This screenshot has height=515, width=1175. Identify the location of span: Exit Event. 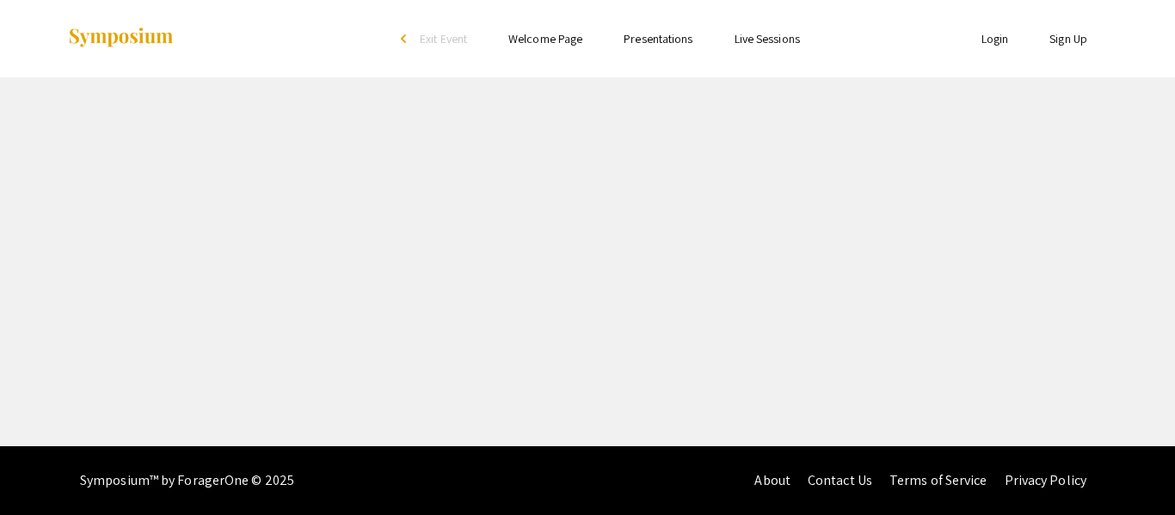
(443, 39).